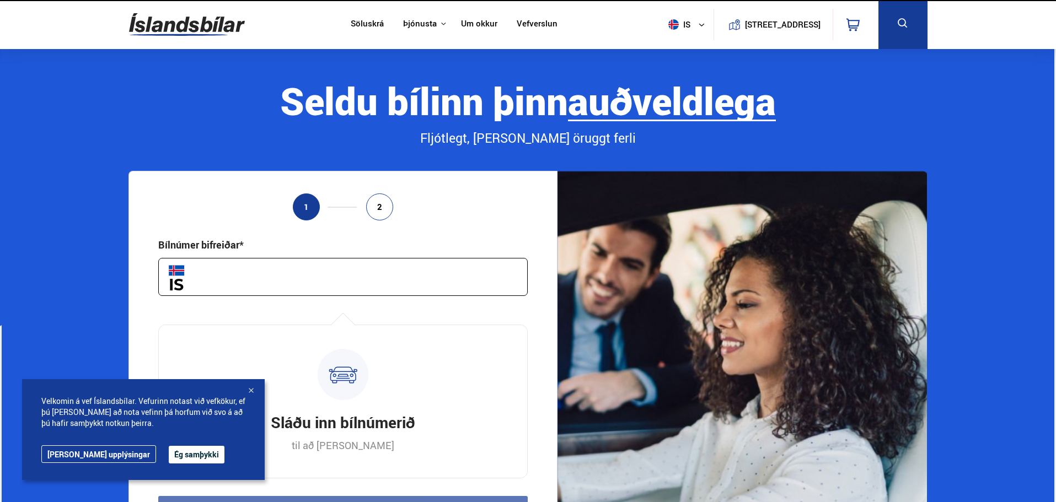  Describe the element at coordinates (479, 24) in the screenshot. I see `a: Um okkur` at that location.